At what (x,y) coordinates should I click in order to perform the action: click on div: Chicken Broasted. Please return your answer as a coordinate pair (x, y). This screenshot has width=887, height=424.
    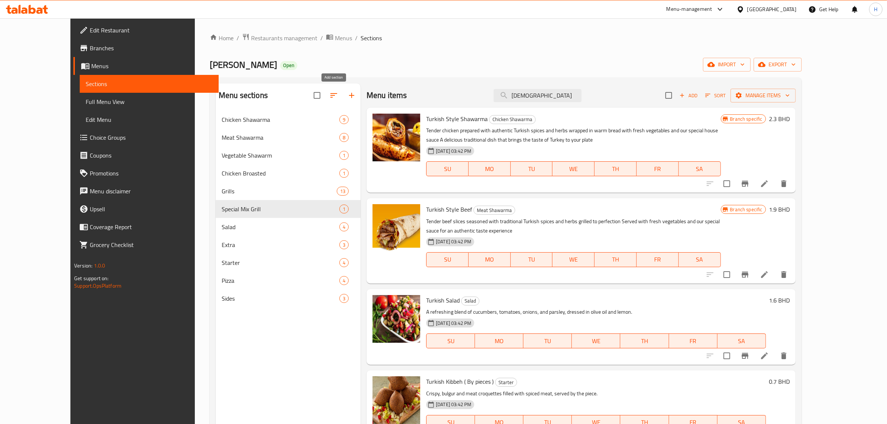
    Looking at the image, I should click on (280, 173).